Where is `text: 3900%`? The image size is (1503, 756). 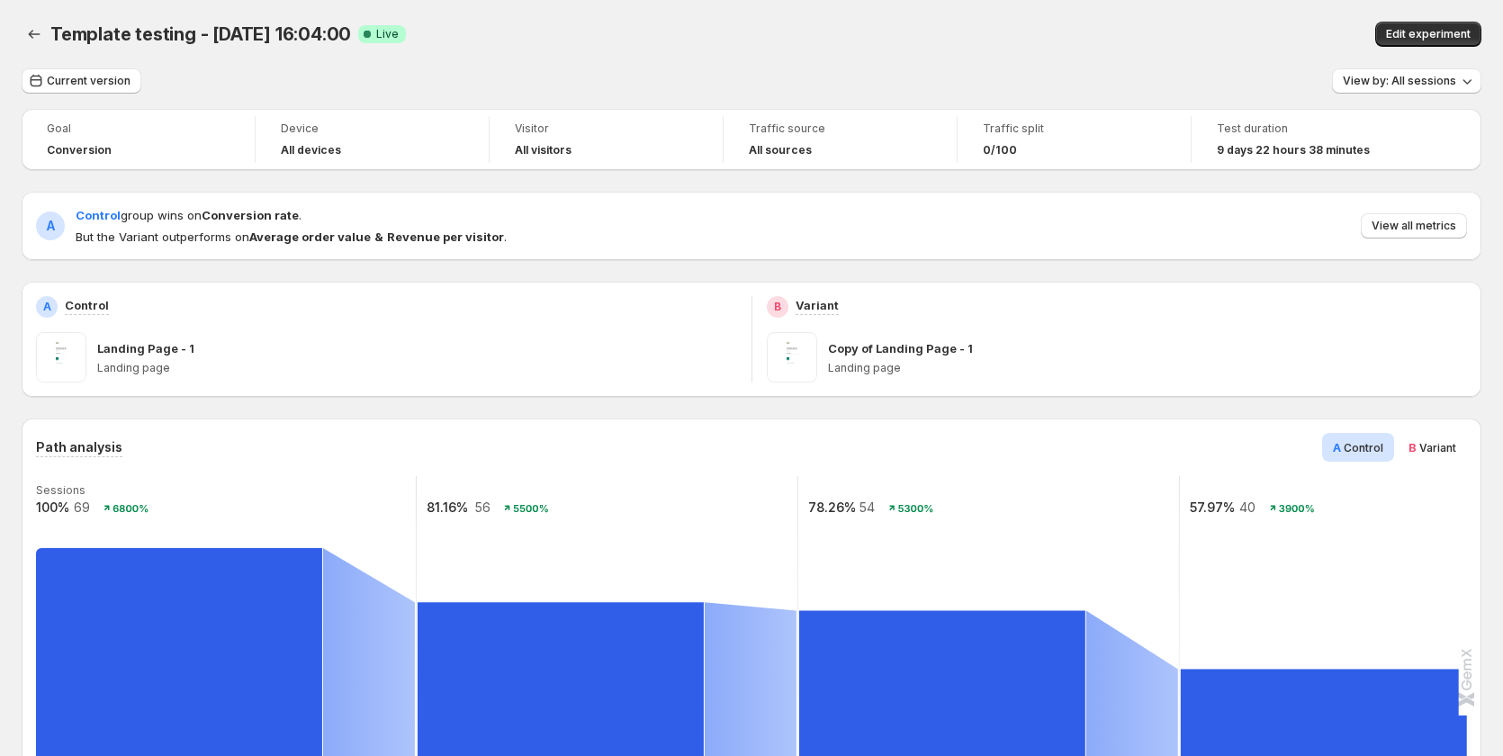 text: 3900% is located at coordinates (1297, 509).